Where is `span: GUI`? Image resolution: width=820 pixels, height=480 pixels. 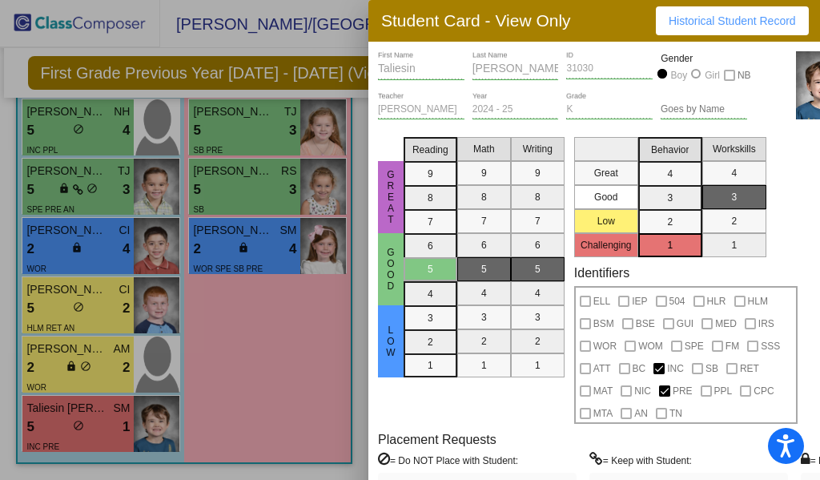 span: GUI is located at coordinates (685, 324).